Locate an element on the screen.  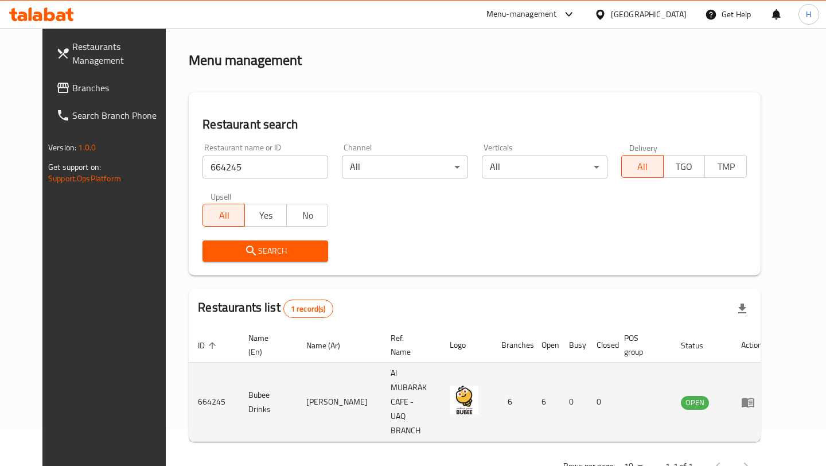
label: Upsell is located at coordinates (221, 196).